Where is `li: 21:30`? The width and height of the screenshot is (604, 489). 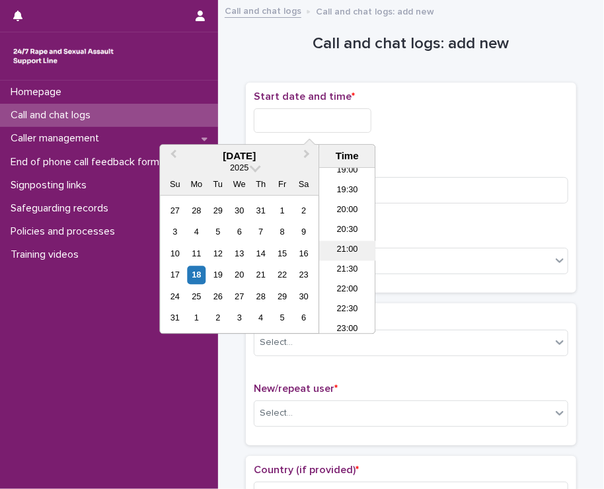
li: 21:30 is located at coordinates (347, 271).